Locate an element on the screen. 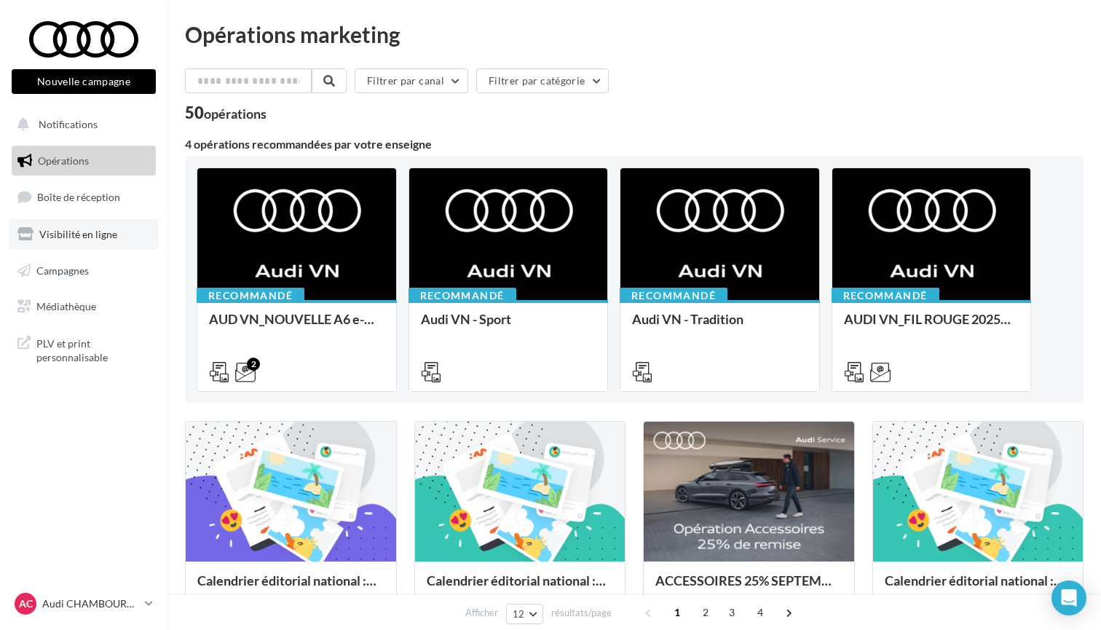 This screenshot has height=630, width=1101. a: PLV et print personnalisable is located at coordinates (84, 349).